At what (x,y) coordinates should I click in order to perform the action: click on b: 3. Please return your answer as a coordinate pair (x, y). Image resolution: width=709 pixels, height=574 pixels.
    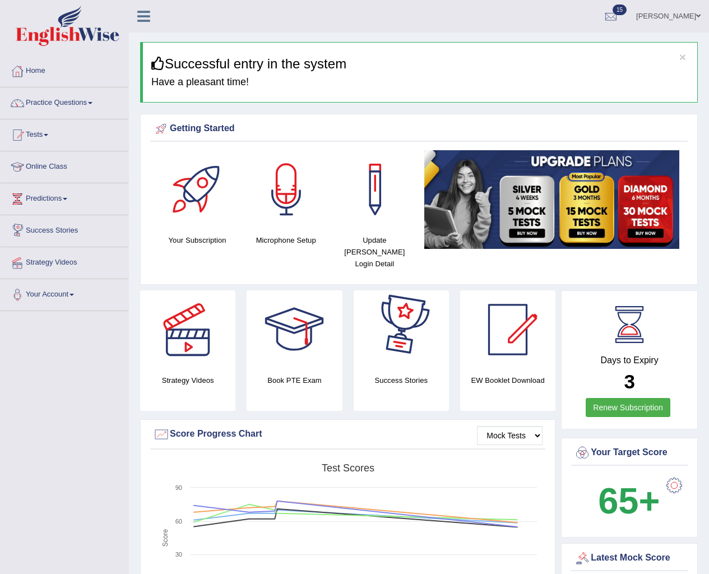
    Looking at the image, I should click on (628, 381).